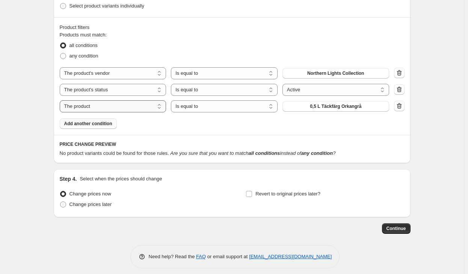 The height and width of the screenshot is (274, 468). What do you see at coordinates (317, 153) in the screenshot?
I see `b: any condition` at bounding box center [317, 153].